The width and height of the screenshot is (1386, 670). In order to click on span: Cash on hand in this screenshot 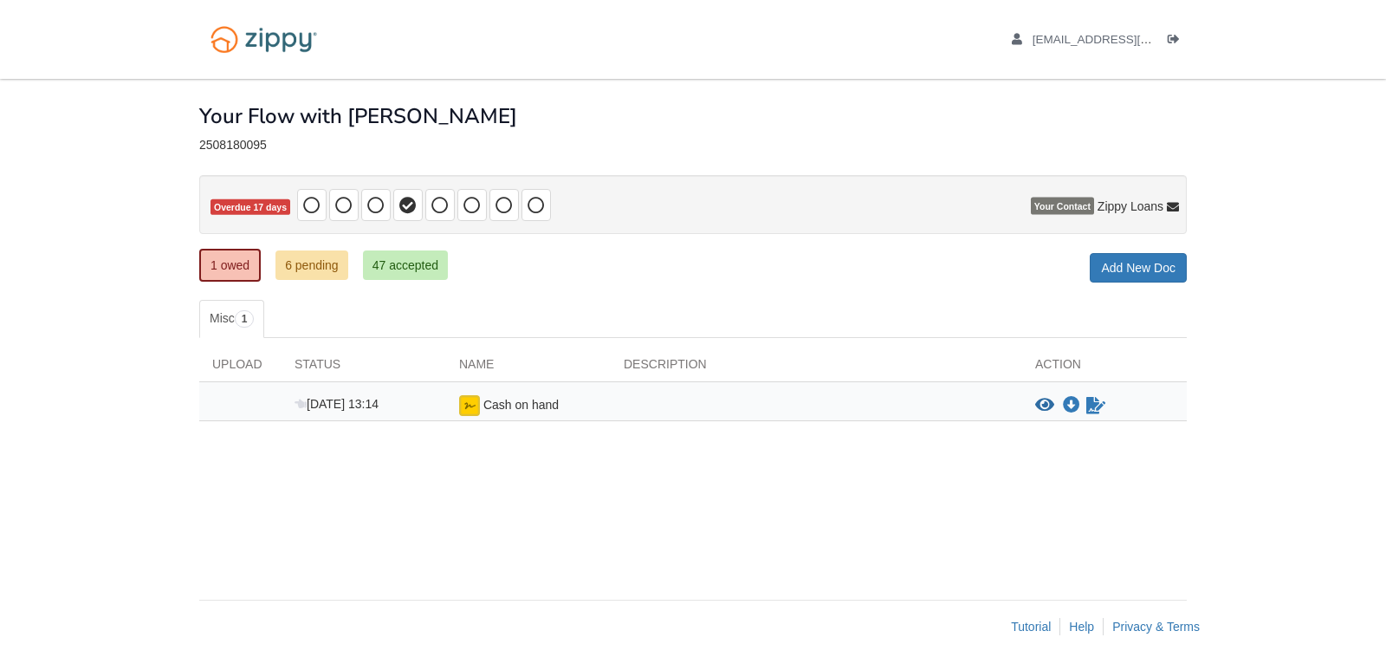, I will do `click(521, 405)`.